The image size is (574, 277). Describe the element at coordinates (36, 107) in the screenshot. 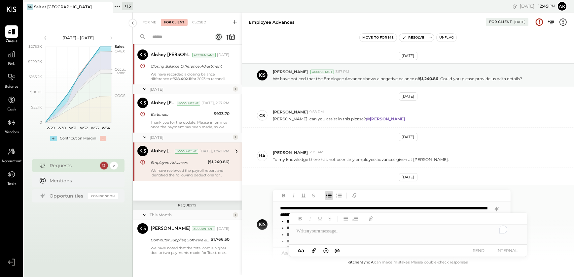

I see `text: $55.1K` at that location.